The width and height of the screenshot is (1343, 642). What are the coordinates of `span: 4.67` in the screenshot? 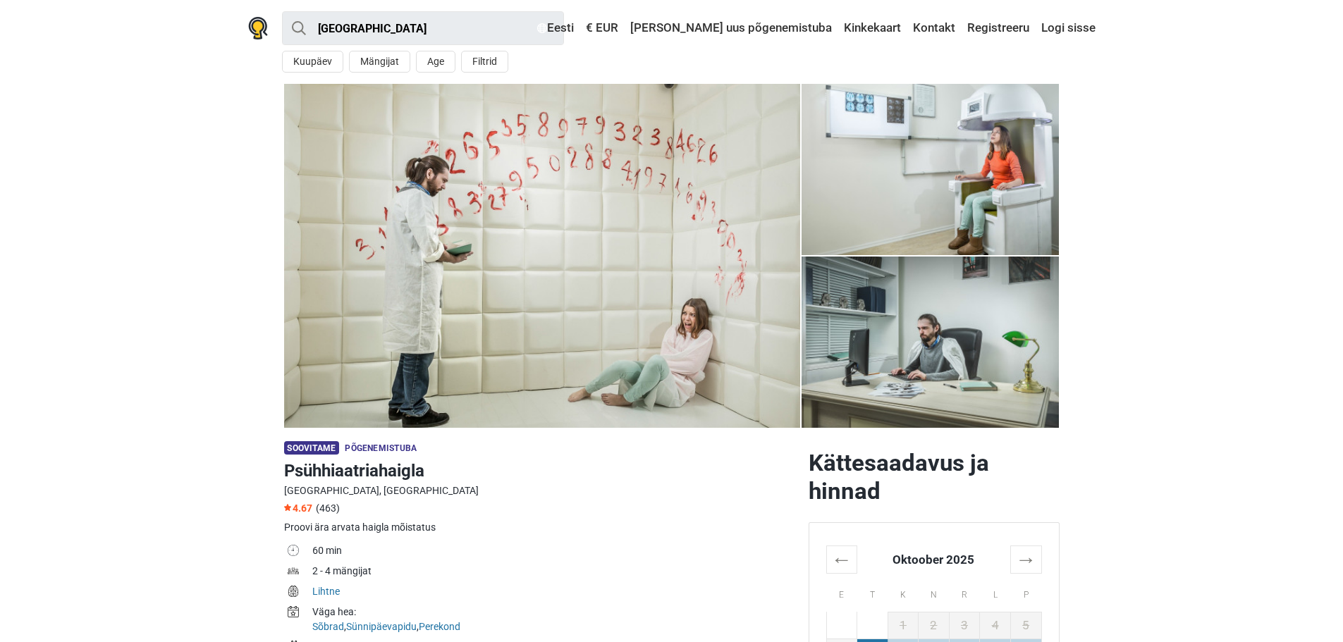 It's located at (298, 508).